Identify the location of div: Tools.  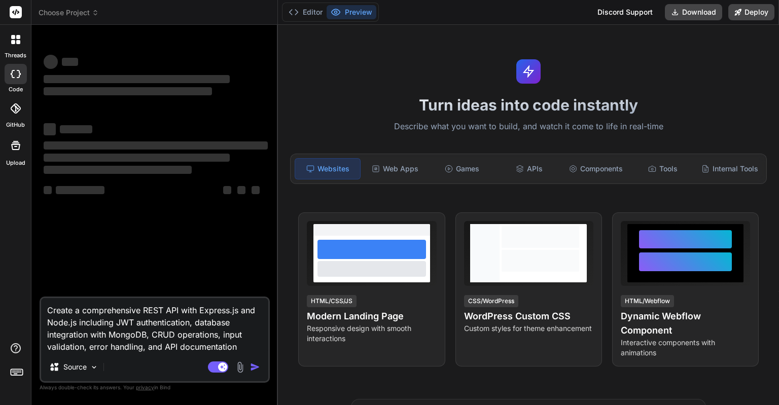
(663, 169).